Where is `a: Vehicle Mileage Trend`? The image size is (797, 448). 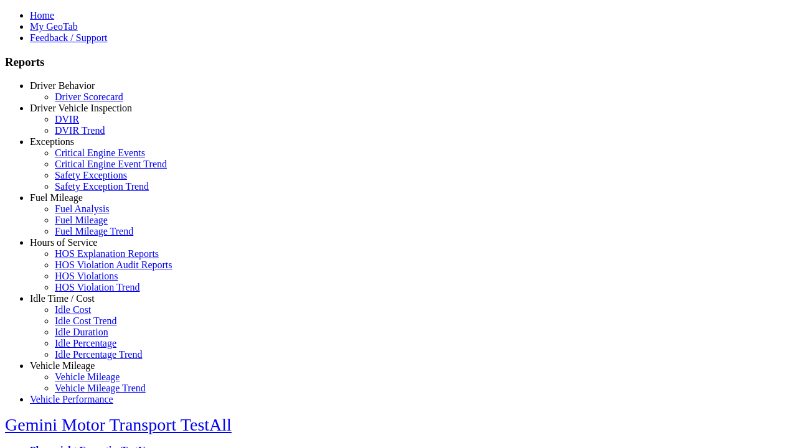 a: Vehicle Mileage Trend is located at coordinates (100, 388).